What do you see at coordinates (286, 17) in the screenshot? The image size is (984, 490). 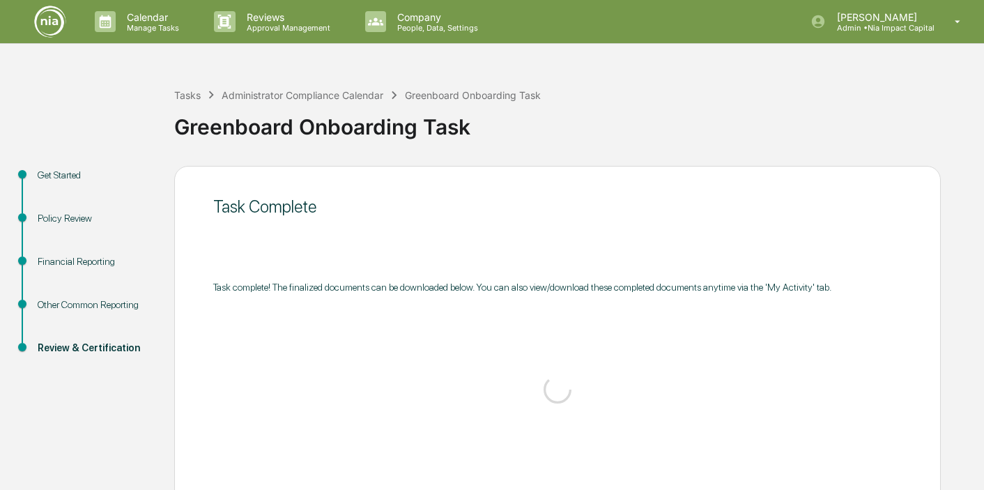 I see `p: Reviews` at bounding box center [286, 17].